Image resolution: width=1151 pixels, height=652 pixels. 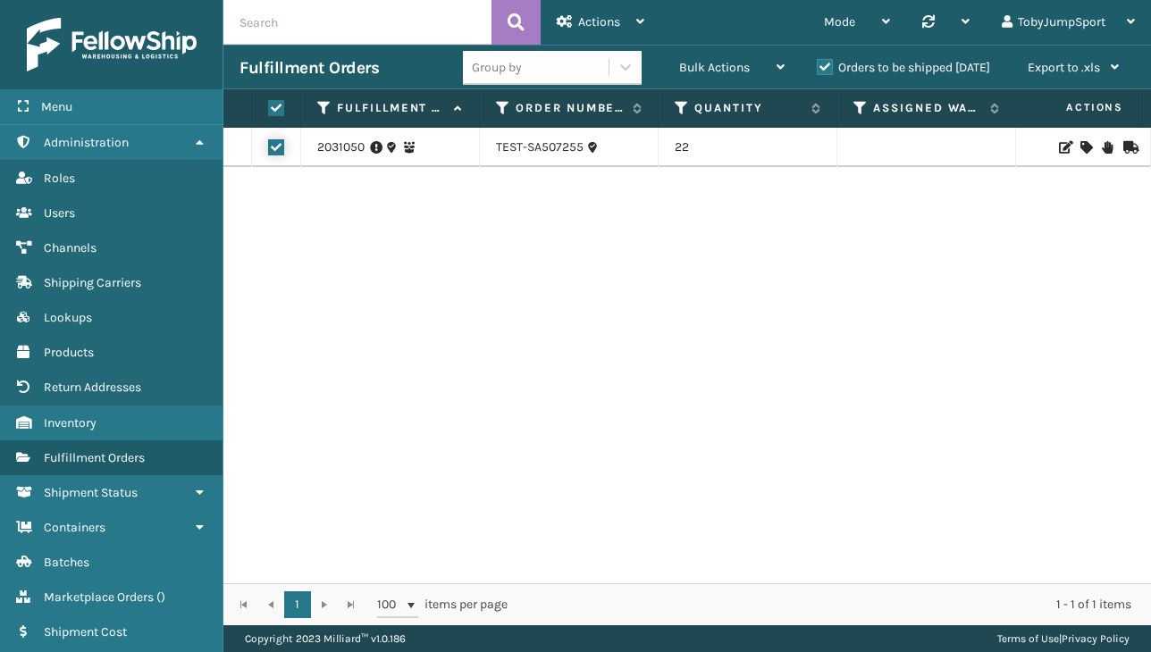 What do you see at coordinates (497, 67) in the screenshot?
I see `div: Group by` at bounding box center [497, 67].